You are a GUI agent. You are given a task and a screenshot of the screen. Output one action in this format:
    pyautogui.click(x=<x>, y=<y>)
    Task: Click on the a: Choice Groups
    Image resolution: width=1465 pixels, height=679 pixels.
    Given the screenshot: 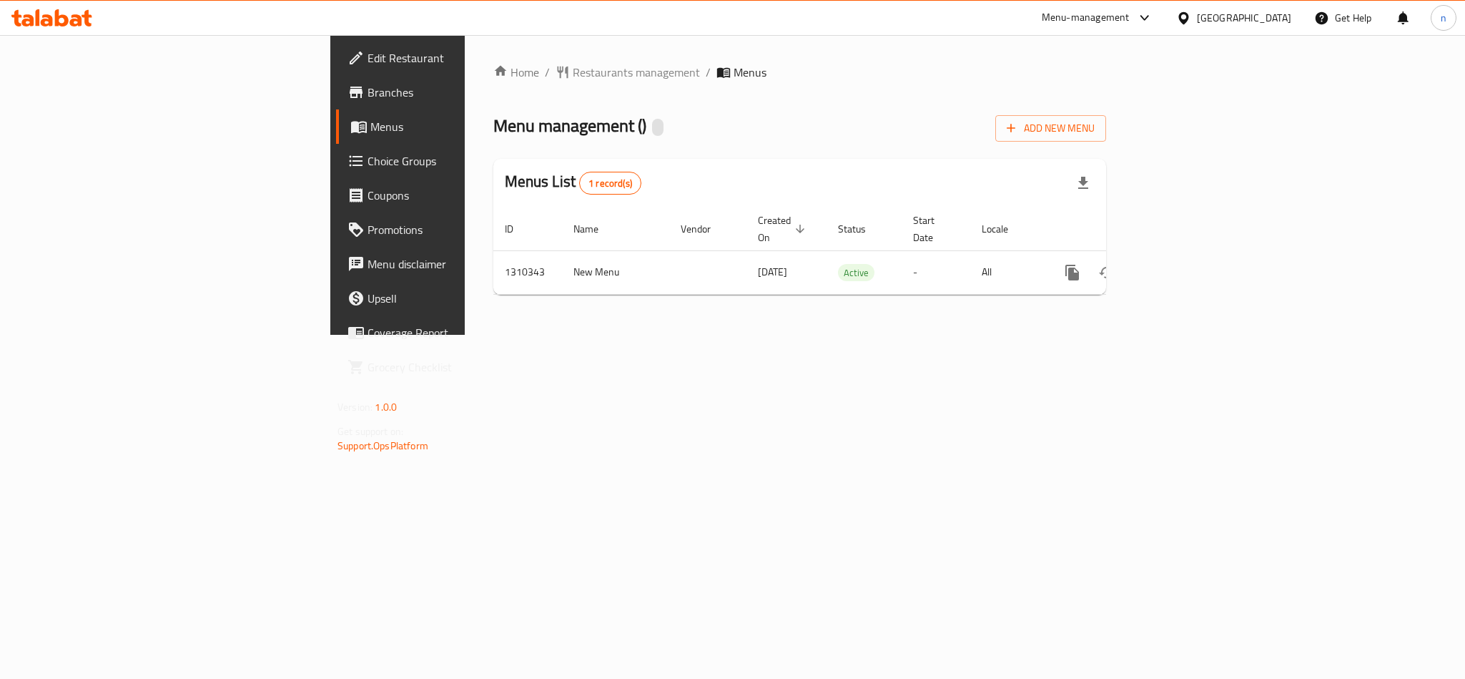 What is the action you would take?
    pyautogui.click(x=456, y=161)
    